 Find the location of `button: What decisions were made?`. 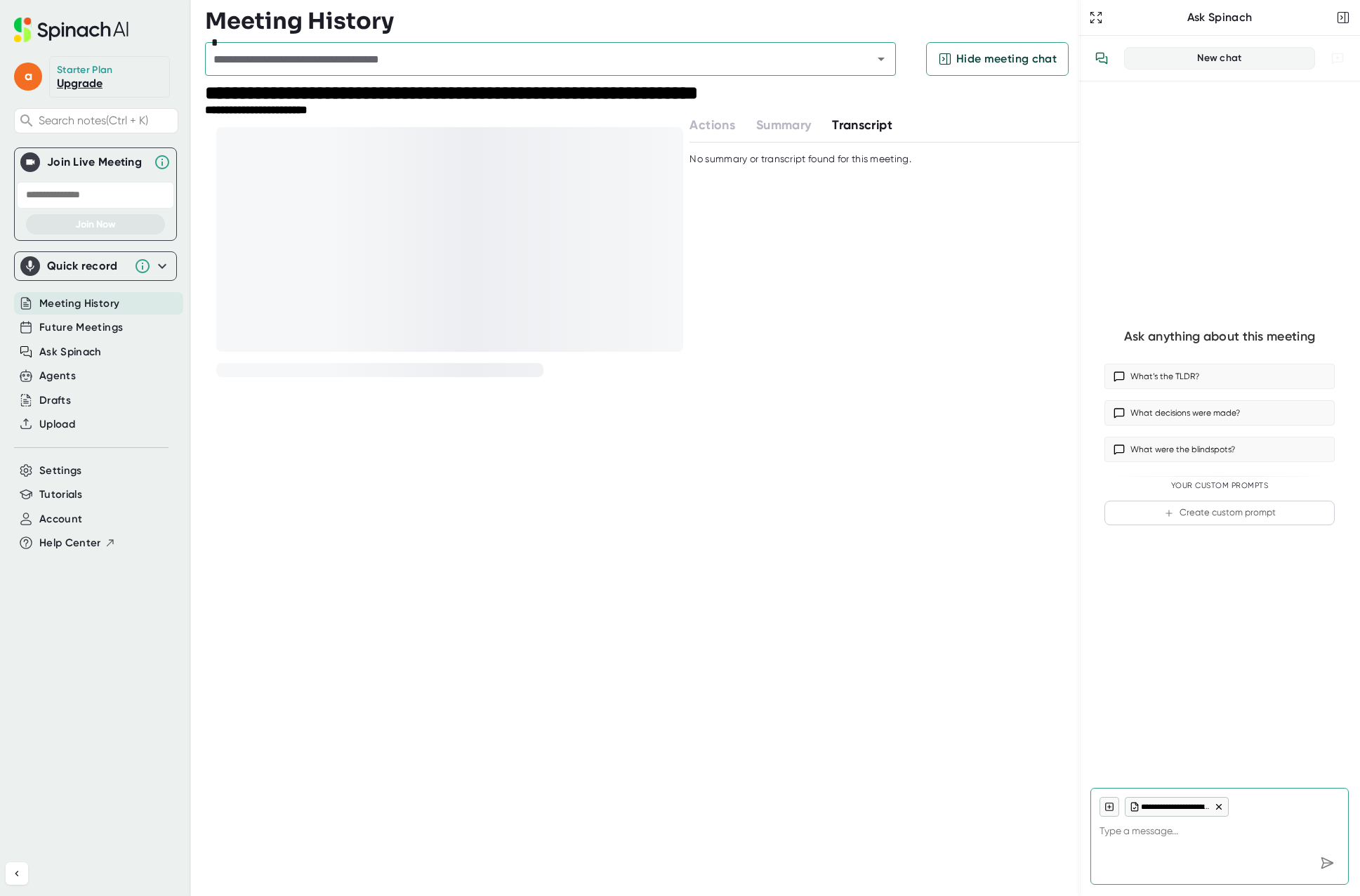

button: What decisions were made? is located at coordinates (1220, 413).